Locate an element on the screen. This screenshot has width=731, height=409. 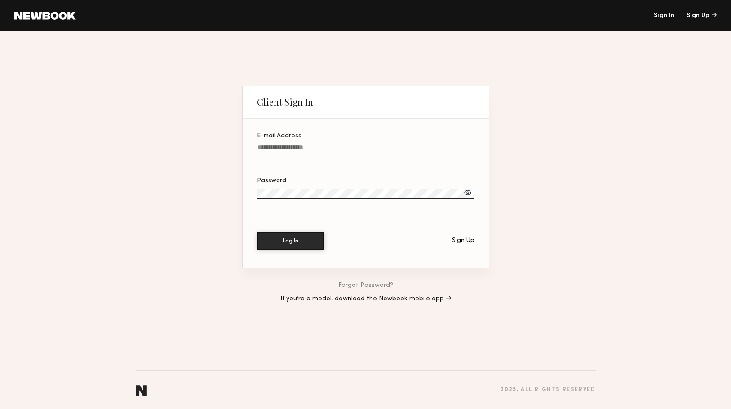
div: Password is located at coordinates (366, 181).